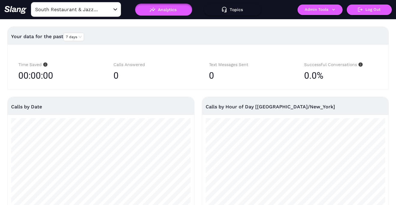 Image resolution: width=396 pixels, height=205 pixels. I want to click on button: Analytics, so click(164, 10).